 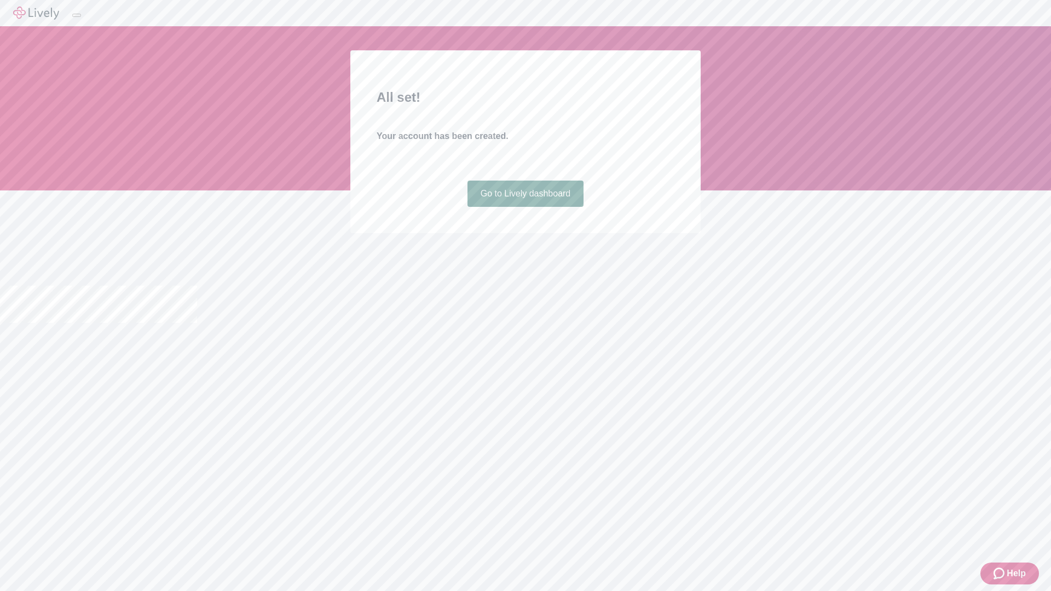 I want to click on button: Zendesk support iconHelp, so click(x=1009, y=573).